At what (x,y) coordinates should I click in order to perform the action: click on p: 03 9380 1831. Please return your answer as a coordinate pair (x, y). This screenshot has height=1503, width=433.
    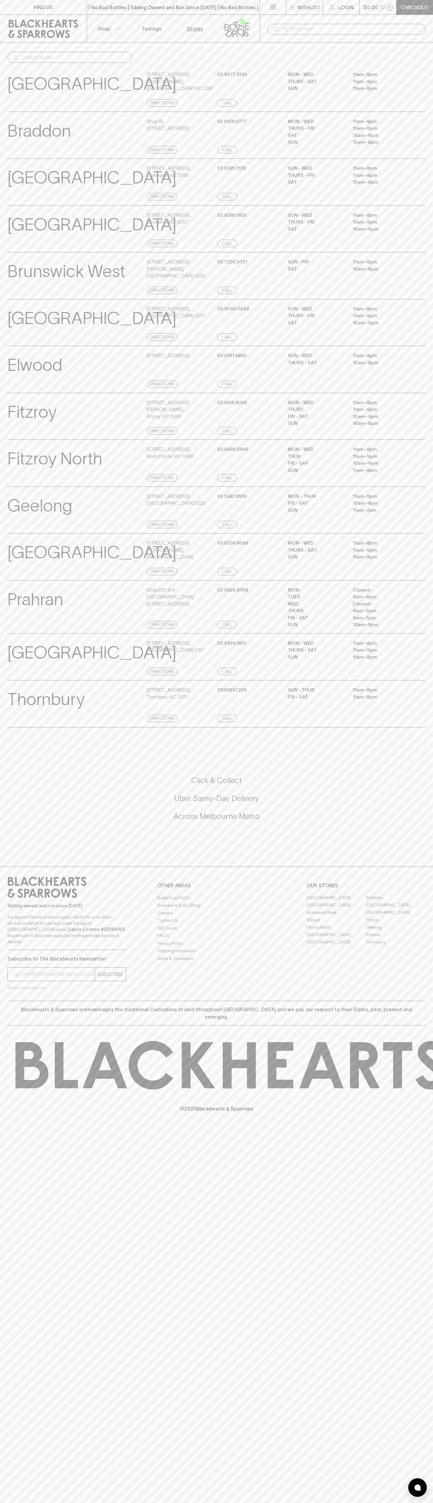
    Looking at the image, I should click on (231, 215).